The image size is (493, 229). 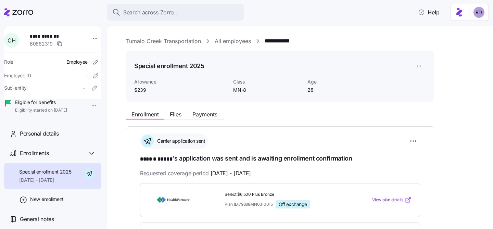 What do you see at coordinates (145, 114) in the screenshot?
I see `span: Enrollment` at bounding box center [145, 114].